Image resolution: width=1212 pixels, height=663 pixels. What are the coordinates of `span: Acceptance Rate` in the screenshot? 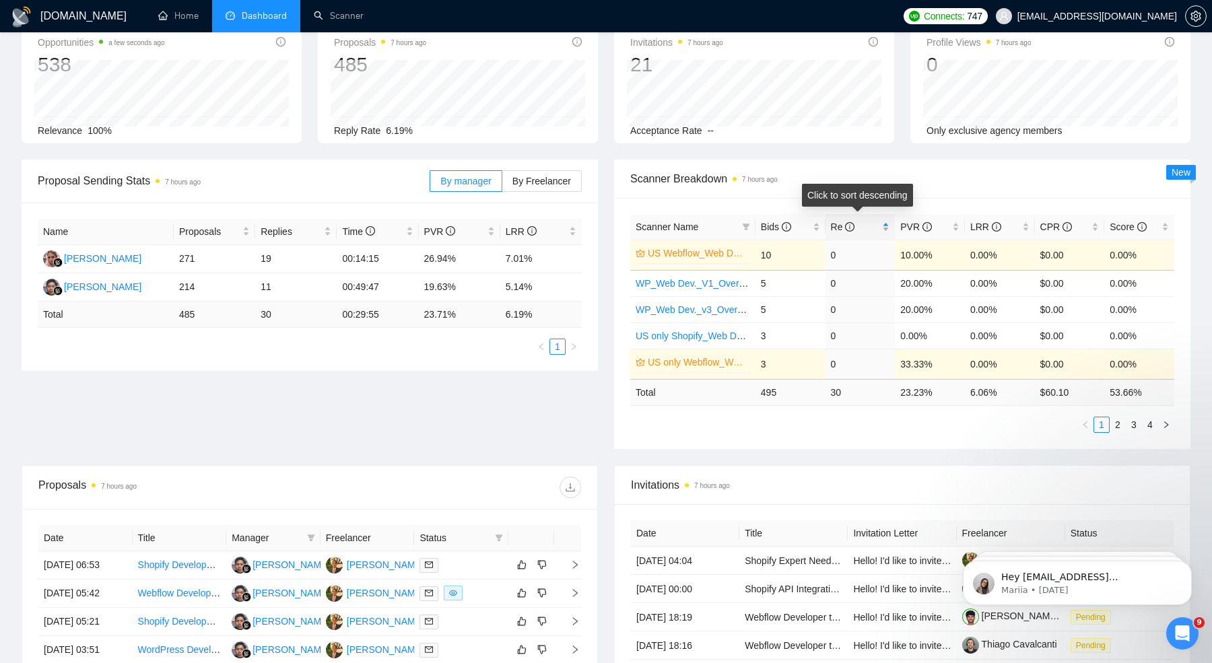 It's located at (666, 131).